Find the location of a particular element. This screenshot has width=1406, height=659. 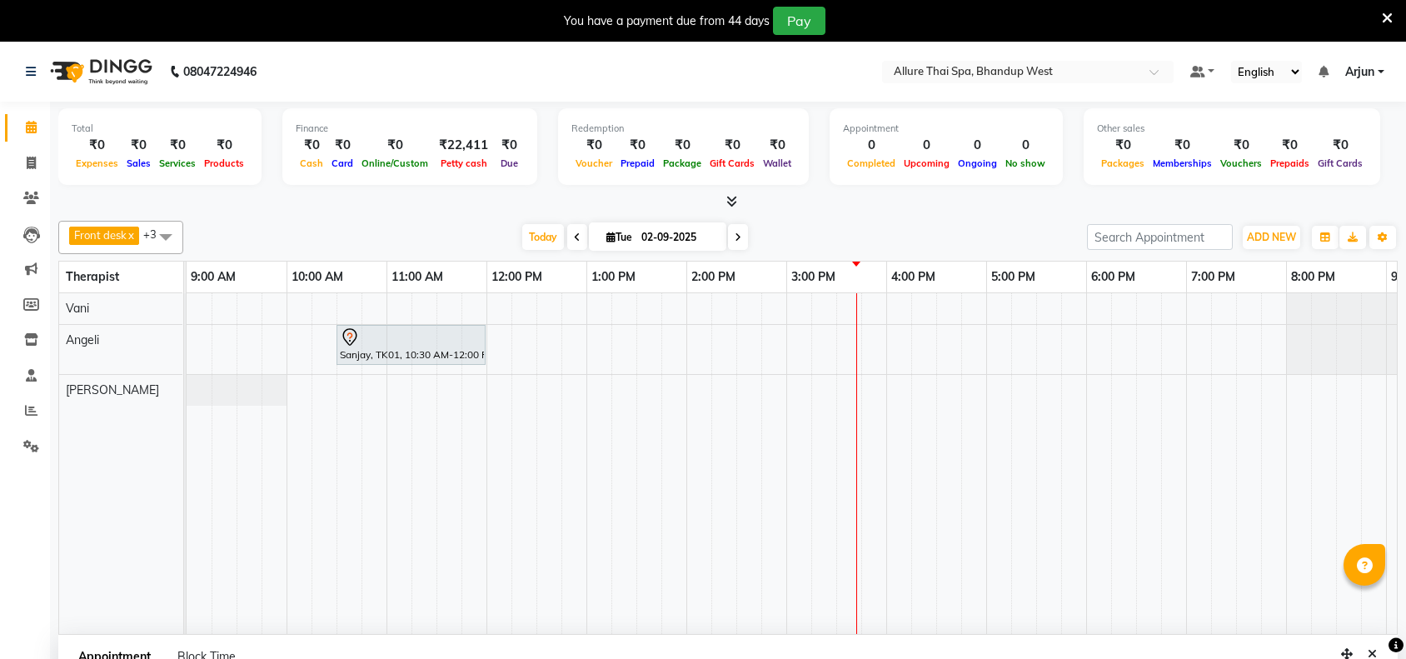

span: Due is located at coordinates (509, 163).